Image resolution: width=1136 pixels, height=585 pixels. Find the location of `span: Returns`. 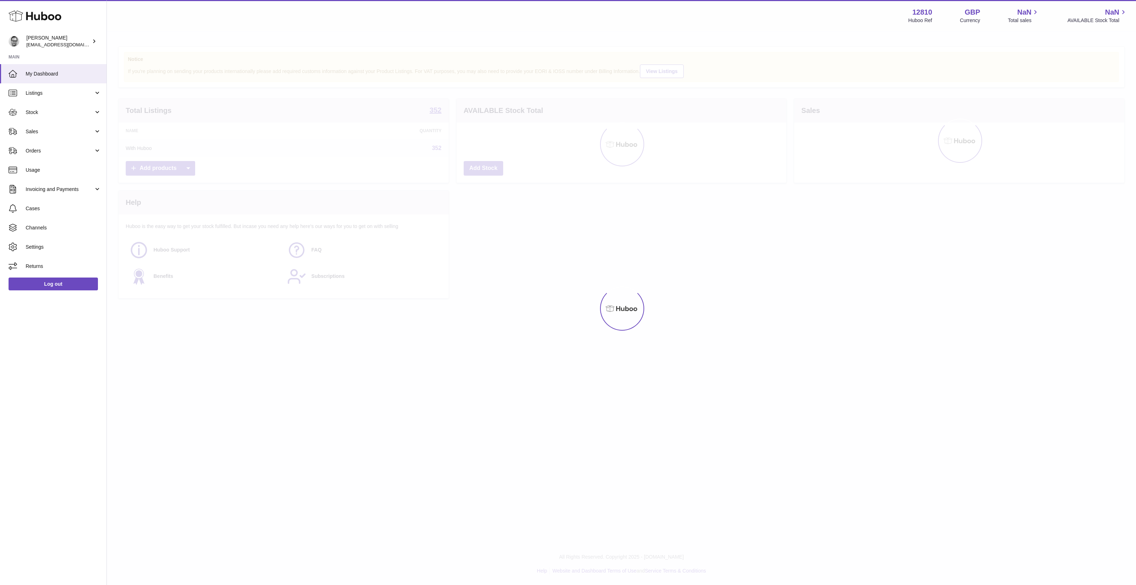

span: Returns is located at coordinates (63, 266).